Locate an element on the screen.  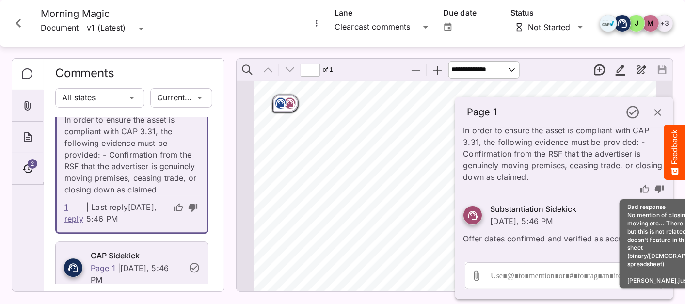
span: Audio/Music is located at coordinates (449, 149).